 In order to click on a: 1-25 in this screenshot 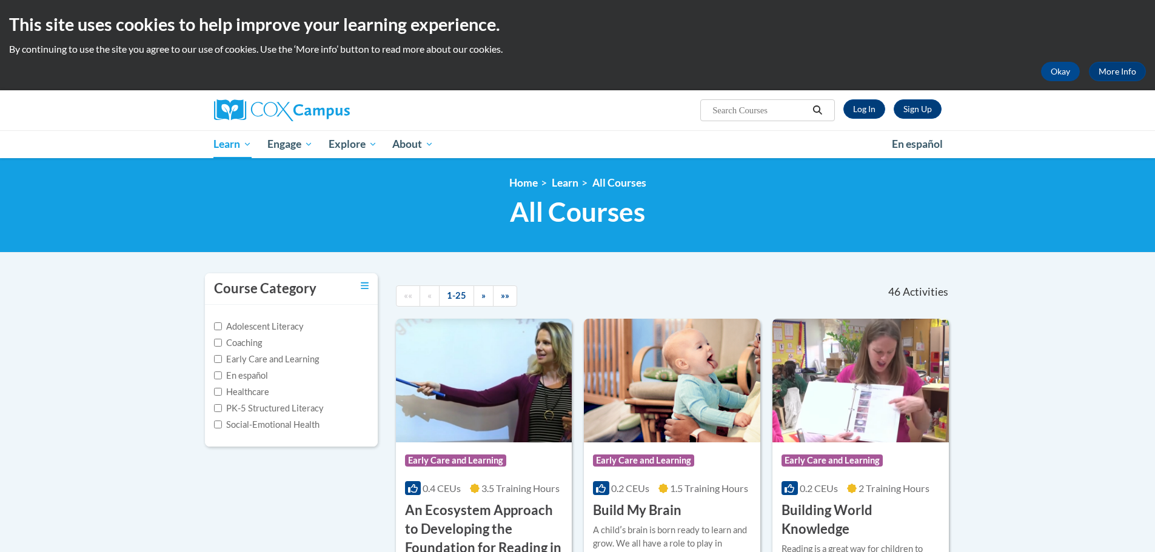, I will do `click(457, 296)`.